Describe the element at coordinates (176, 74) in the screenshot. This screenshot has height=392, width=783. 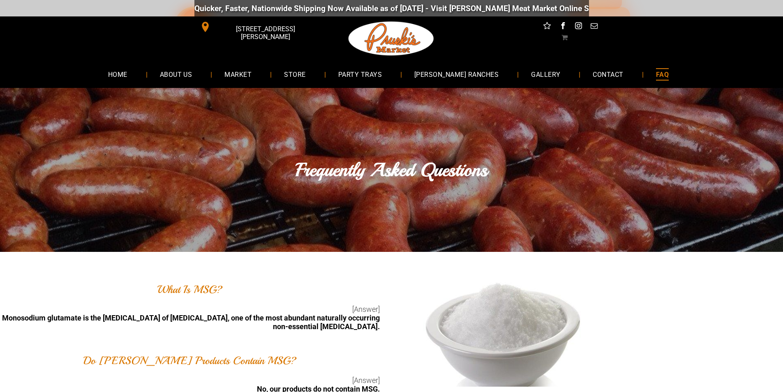
I see `a: ABOUT US` at that location.